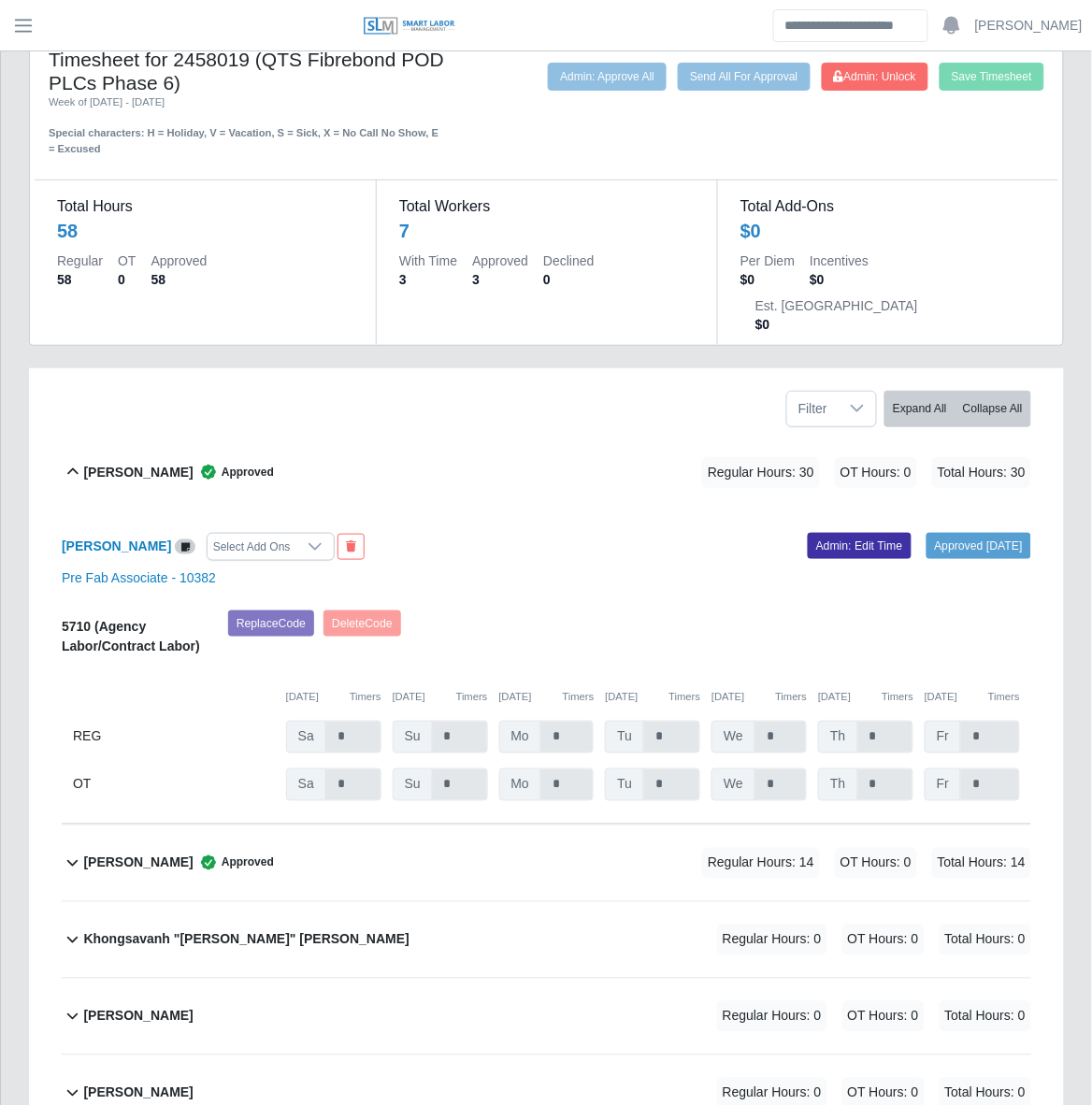 Image resolution: width=1092 pixels, height=1105 pixels. I want to click on dt: Total Add-Ons, so click(888, 206).